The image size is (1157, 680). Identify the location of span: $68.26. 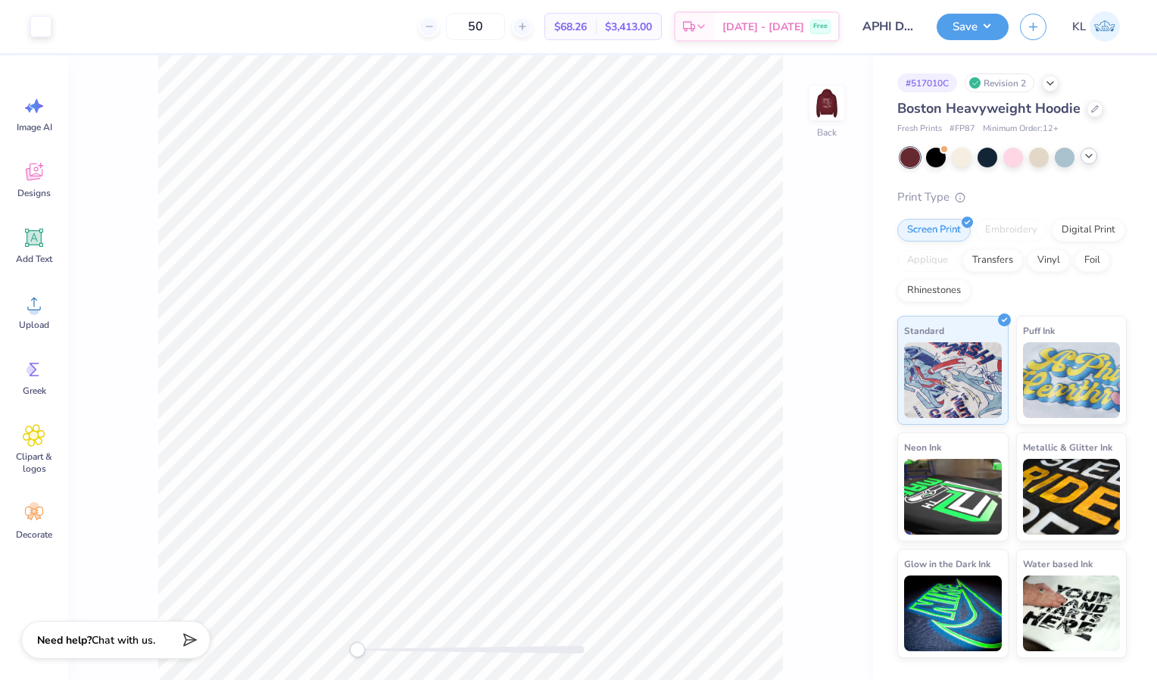
(570, 27).